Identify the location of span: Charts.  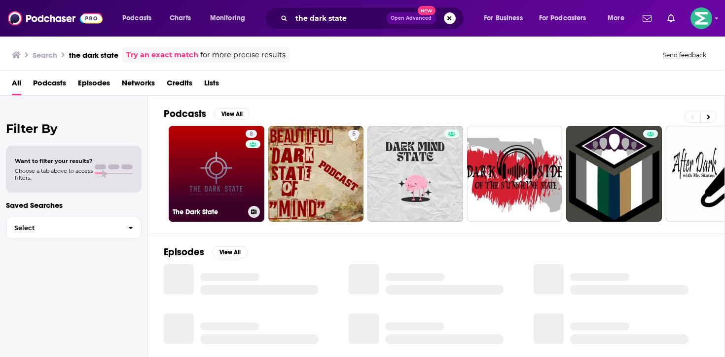
(180, 18).